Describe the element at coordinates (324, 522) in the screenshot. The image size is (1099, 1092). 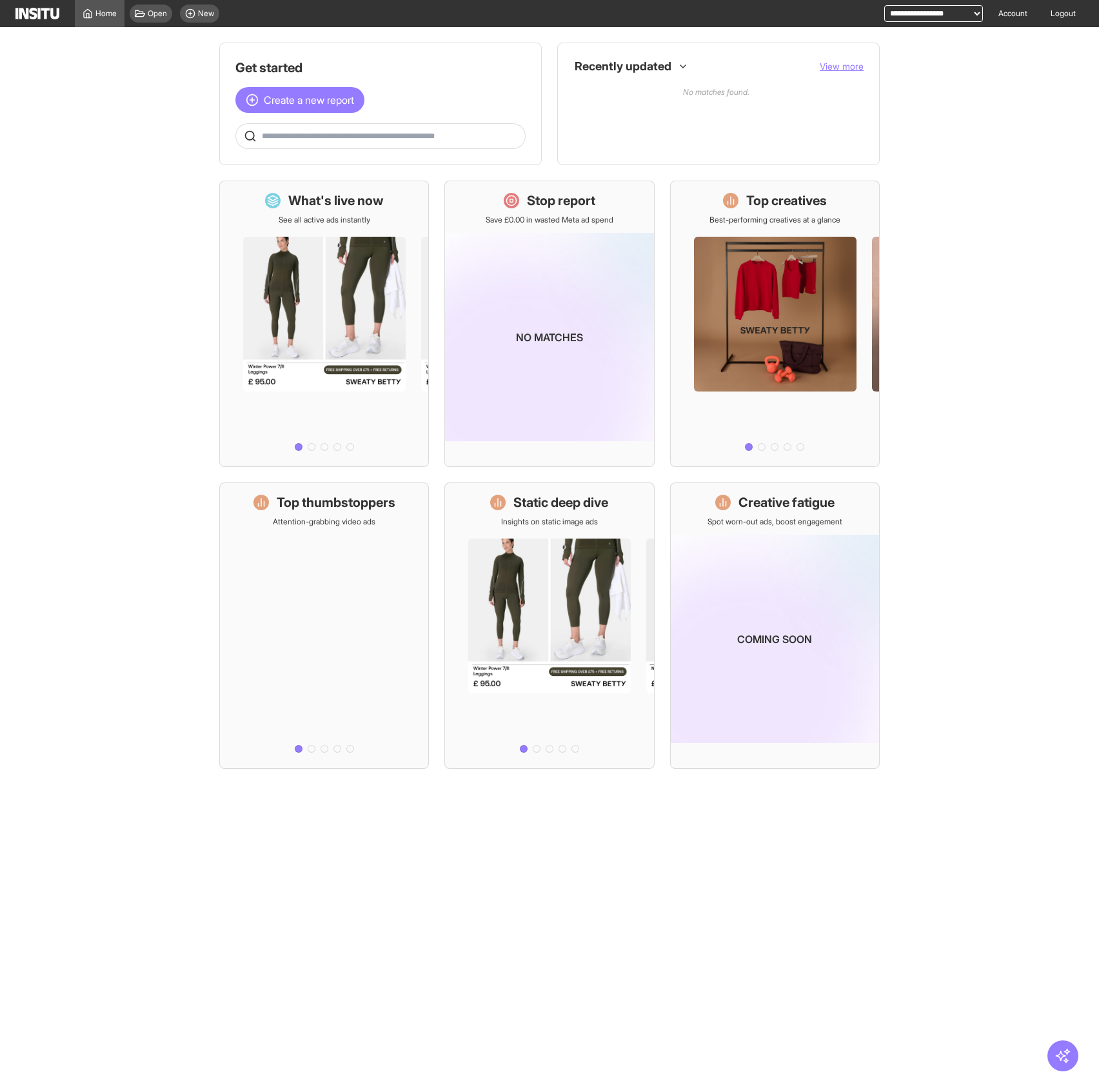
I see `p: Attention-grabbing video ads` at that location.